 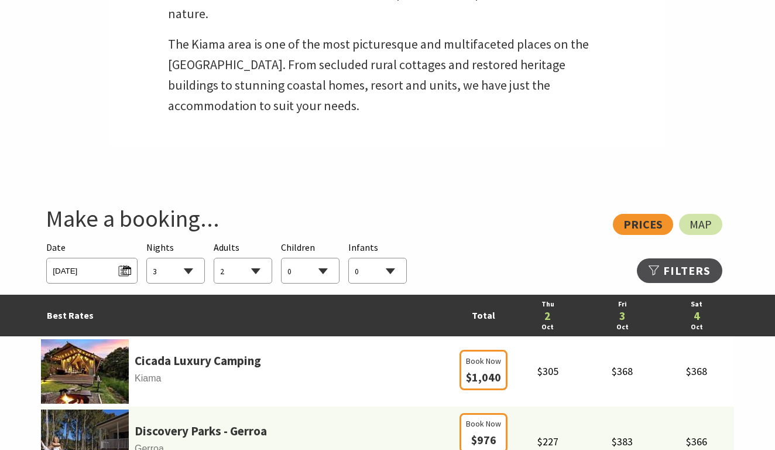 I want to click on span: $1,040, so click(x=484, y=377).